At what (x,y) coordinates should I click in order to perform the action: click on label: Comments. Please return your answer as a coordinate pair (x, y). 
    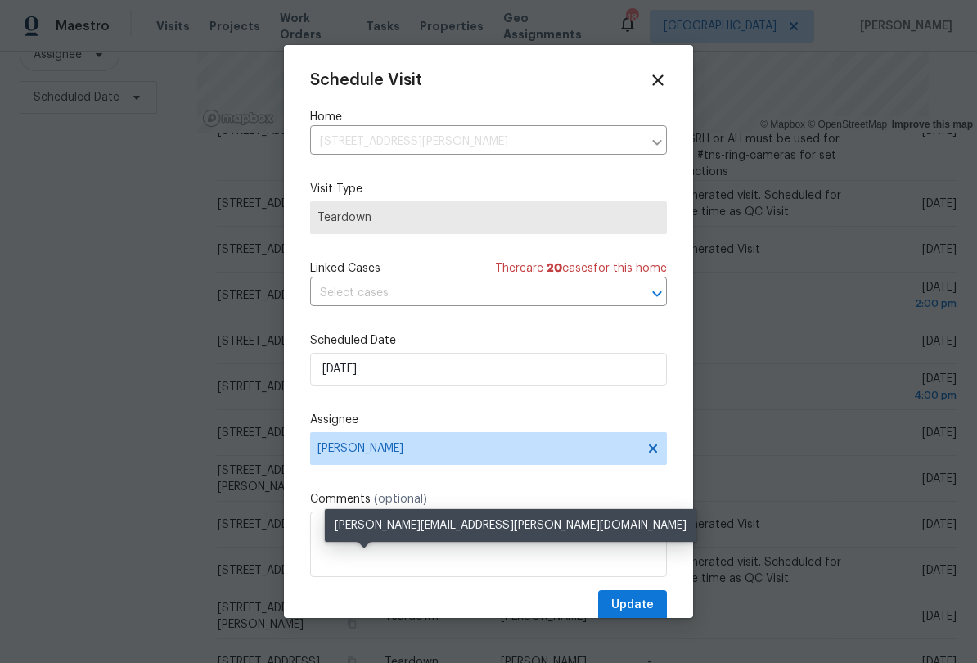
    Looking at the image, I should click on (488, 499).